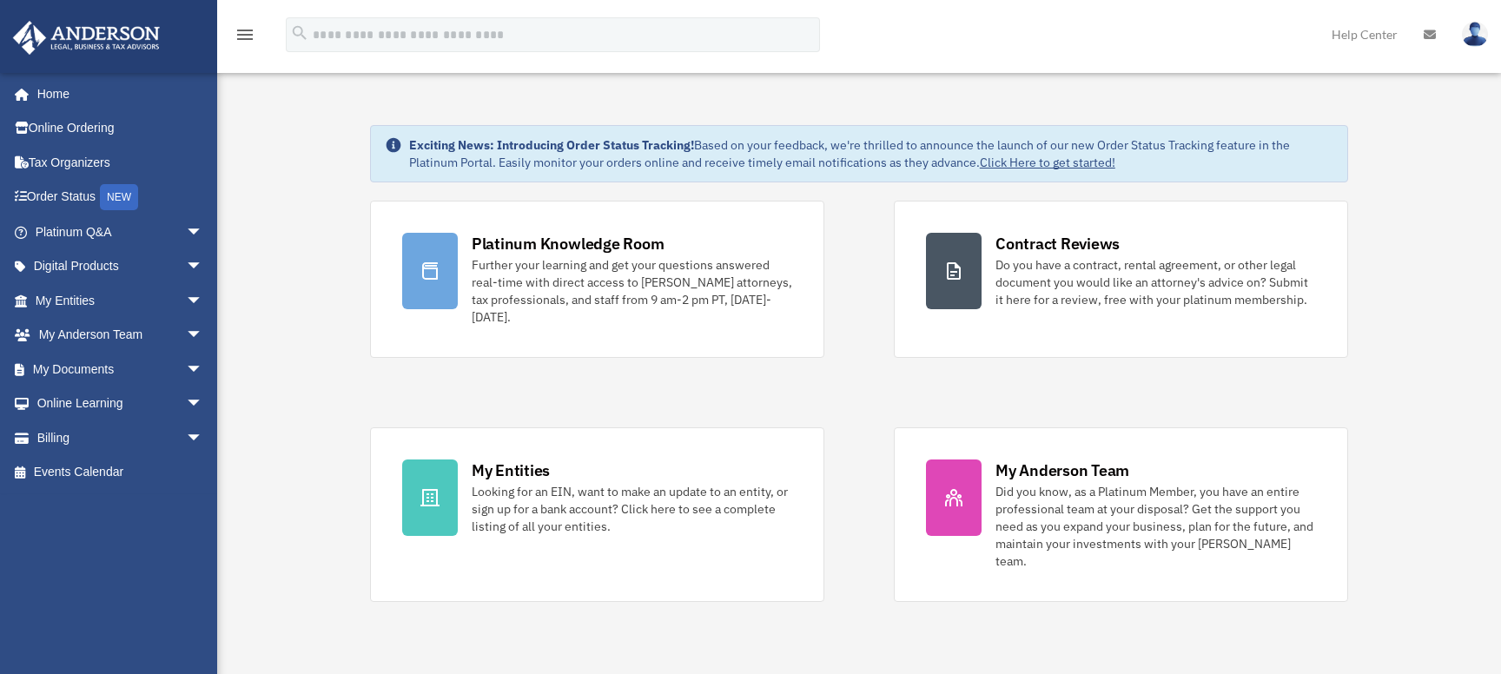 The image size is (1501, 674). Describe the element at coordinates (121, 232) in the screenshot. I see `a: Platinum Q&Aarrow_drop_down` at that location.